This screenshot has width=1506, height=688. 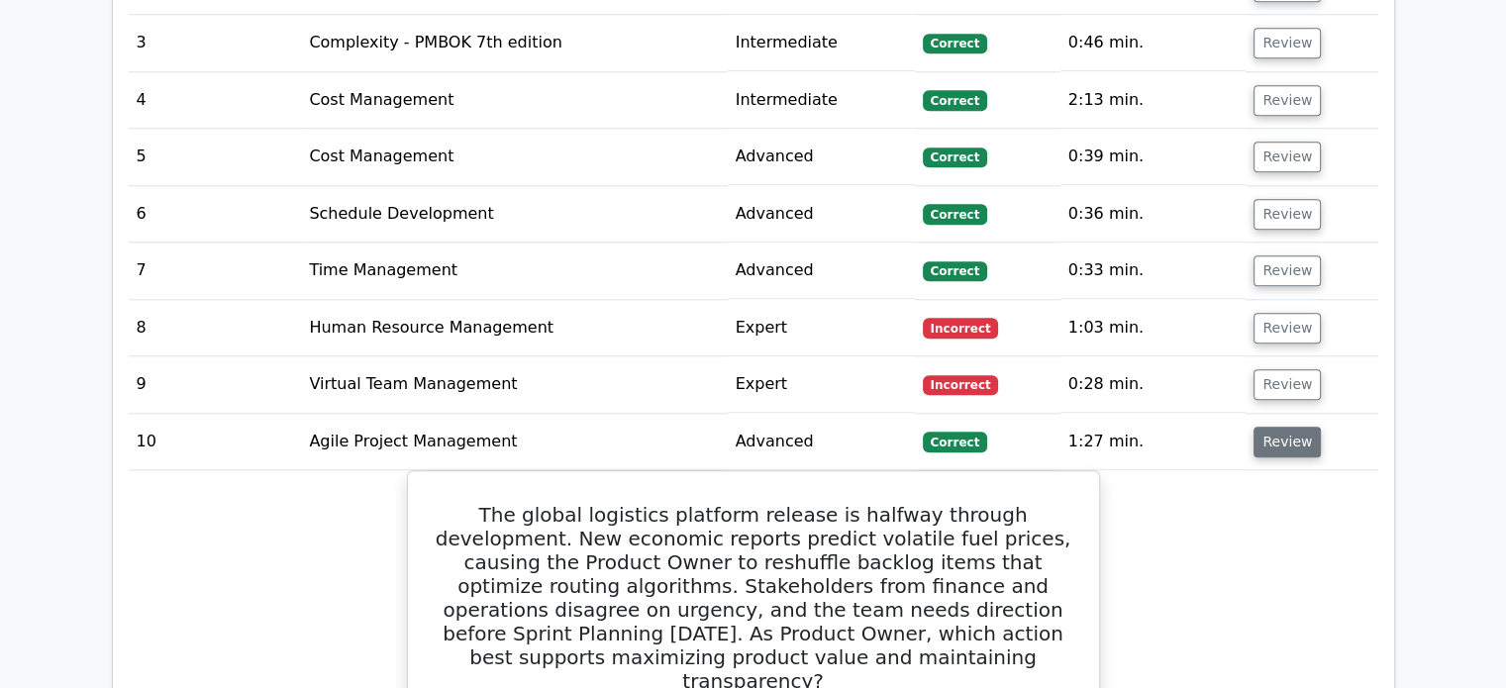 I want to click on td: 0:33 min., so click(x=1153, y=270).